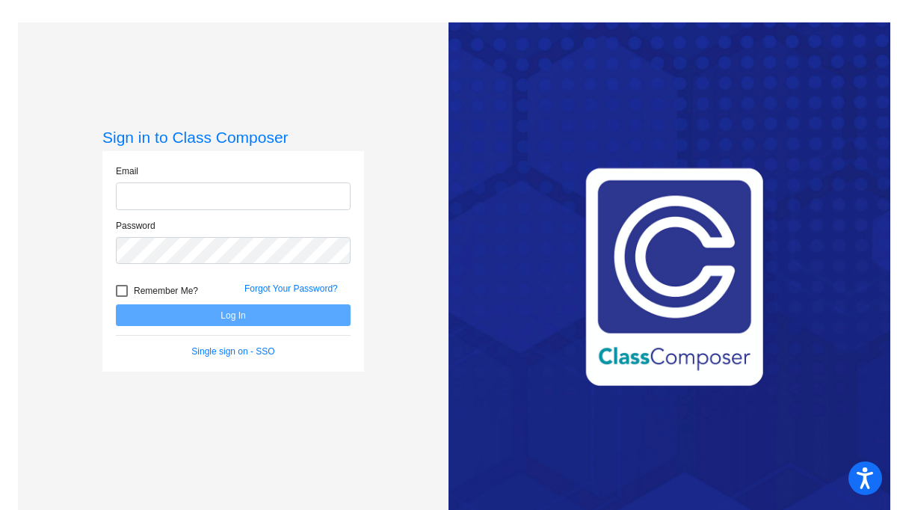 This screenshot has height=510, width=897. I want to click on label: Password, so click(135, 226).